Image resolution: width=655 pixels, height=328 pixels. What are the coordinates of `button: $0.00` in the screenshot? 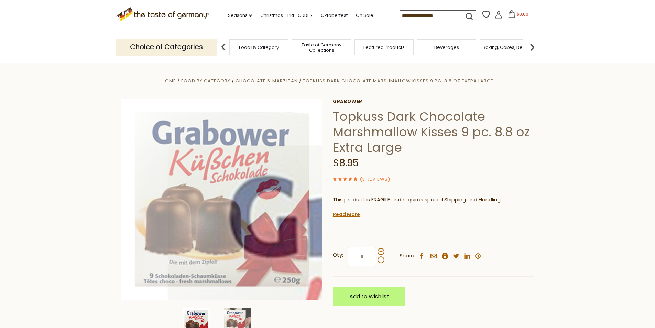 It's located at (518, 15).